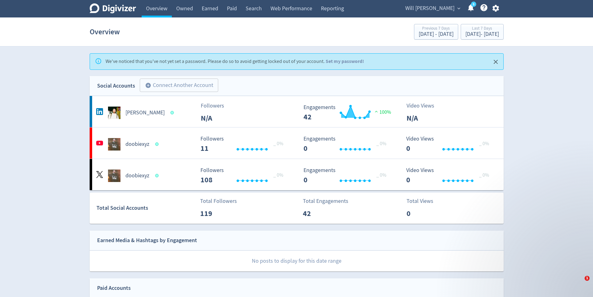  I want to click on span: Data last synced: 14 Oct 2025, 3:37pm (AEDT), so click(173, 112).